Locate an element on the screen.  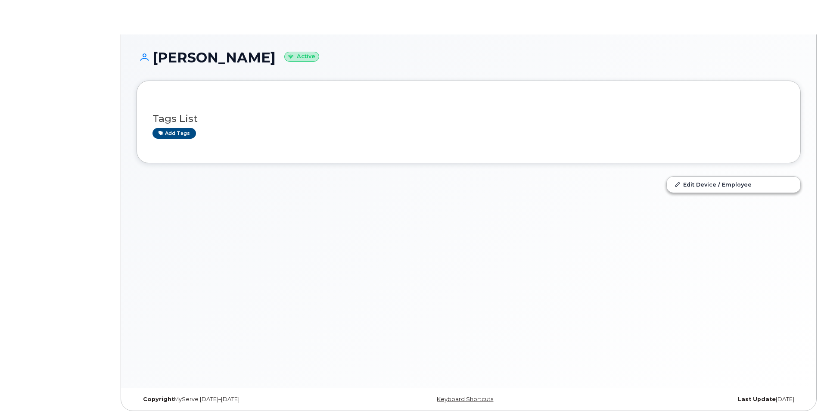
a: Keyboard Shortcuts is located at coordinates (465, 399).